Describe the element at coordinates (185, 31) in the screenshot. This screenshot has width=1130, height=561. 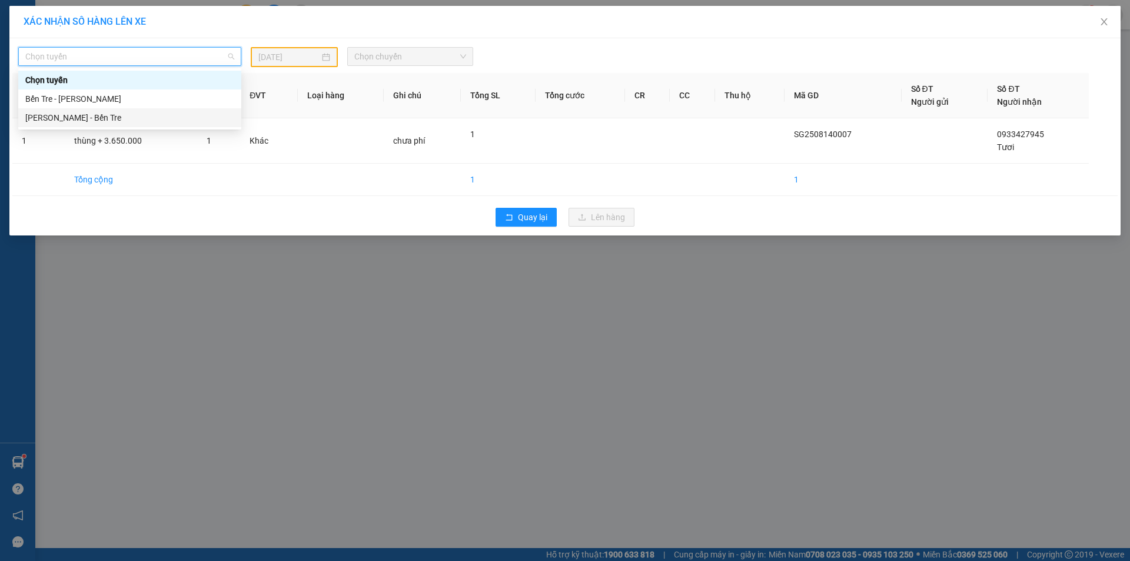
I see `div: Tươi` at that location.